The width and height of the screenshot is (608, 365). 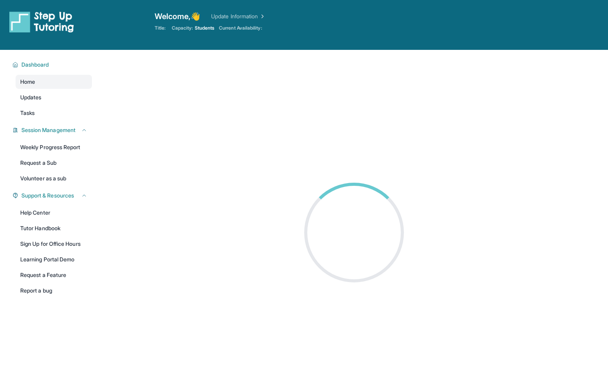 I want to click on span: Tasks, so click(x=27, y=113).